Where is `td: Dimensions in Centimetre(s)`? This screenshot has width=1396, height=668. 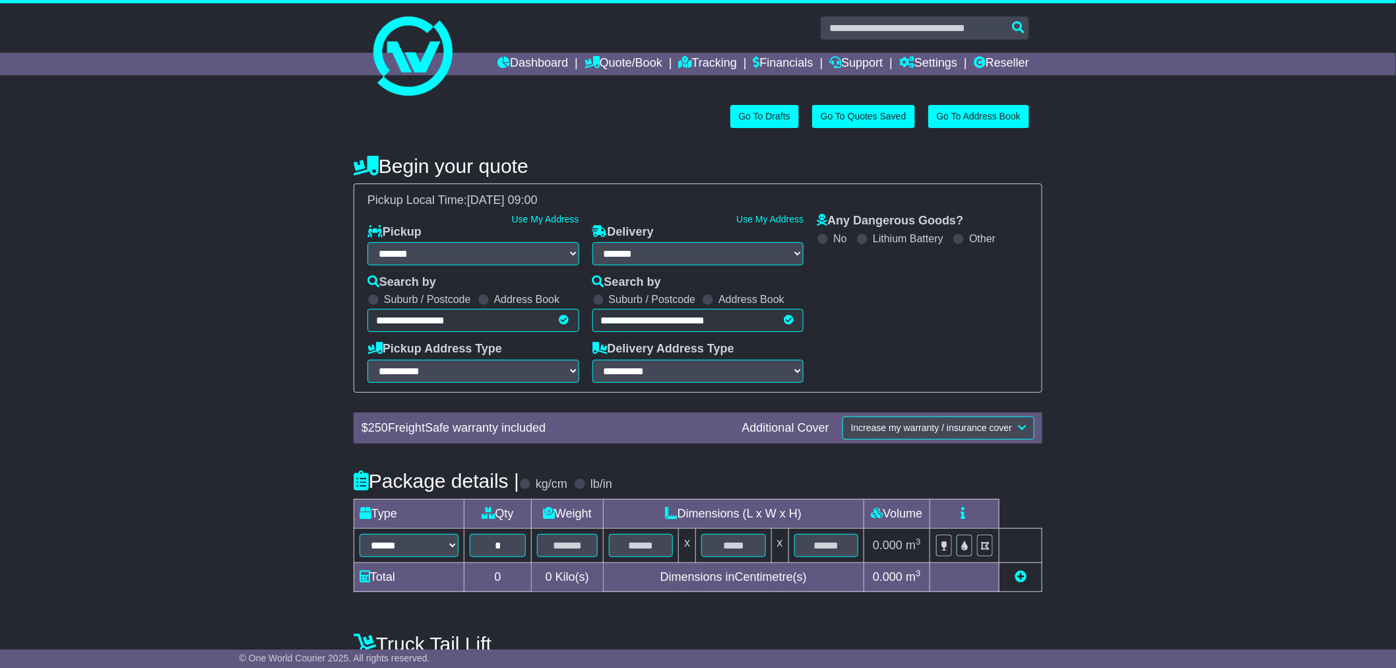 td: Dimensions in Centimetre(s) is located at coordinates (733, 577).